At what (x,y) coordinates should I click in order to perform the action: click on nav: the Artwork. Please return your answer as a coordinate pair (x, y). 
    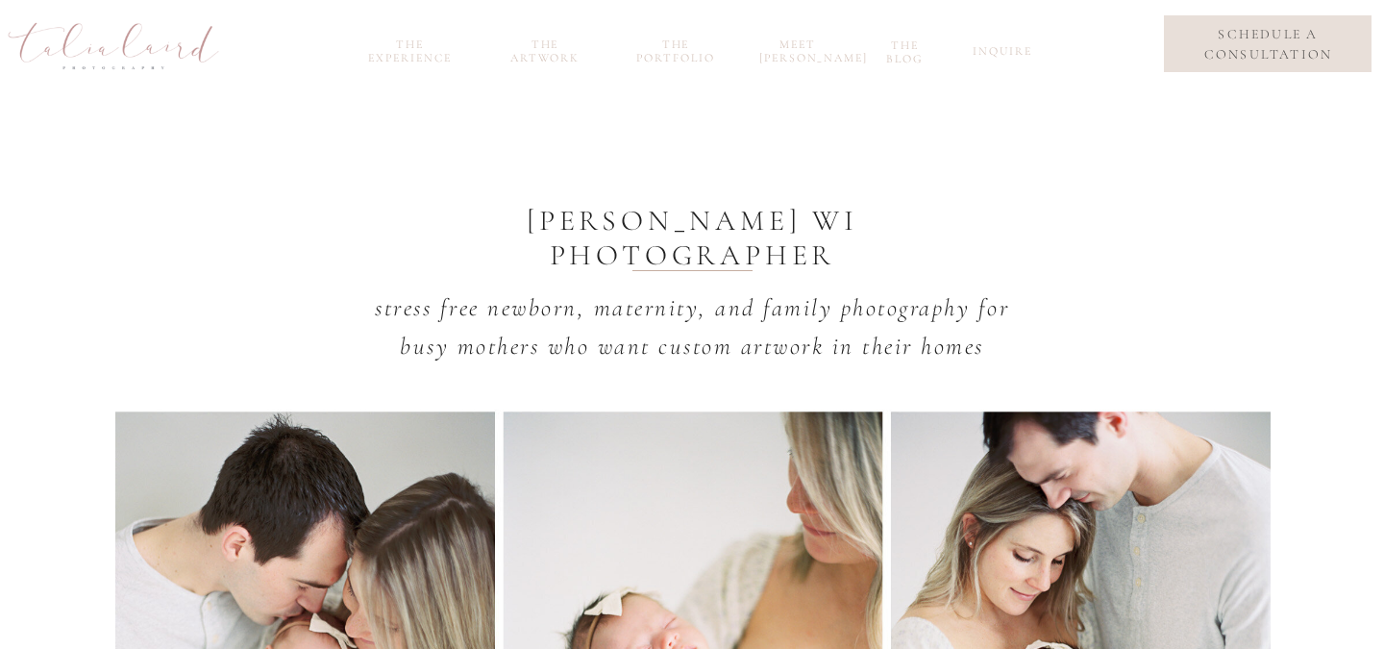
    Looking at the image, I should click on (545, 48).